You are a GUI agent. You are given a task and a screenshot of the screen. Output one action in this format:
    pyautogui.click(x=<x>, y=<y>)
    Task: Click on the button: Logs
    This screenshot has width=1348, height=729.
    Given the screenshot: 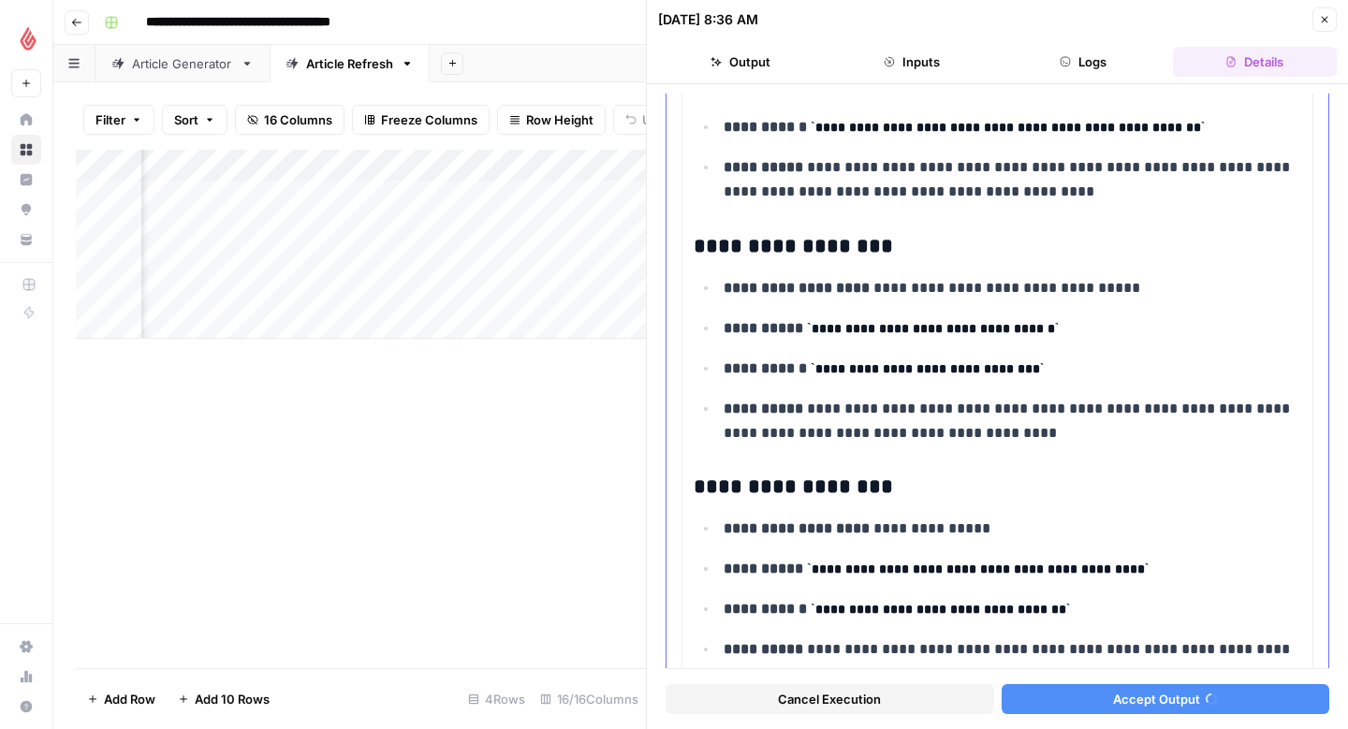 What is the action you would take?
    pyautogui.click(x=1083, y=62)
    